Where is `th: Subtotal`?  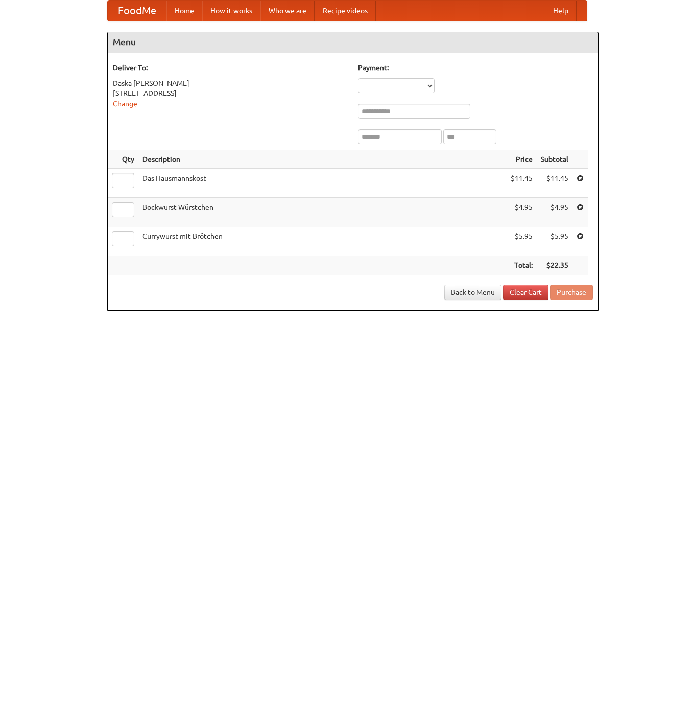 th: Subtotal is located at coordinates (554, 159).